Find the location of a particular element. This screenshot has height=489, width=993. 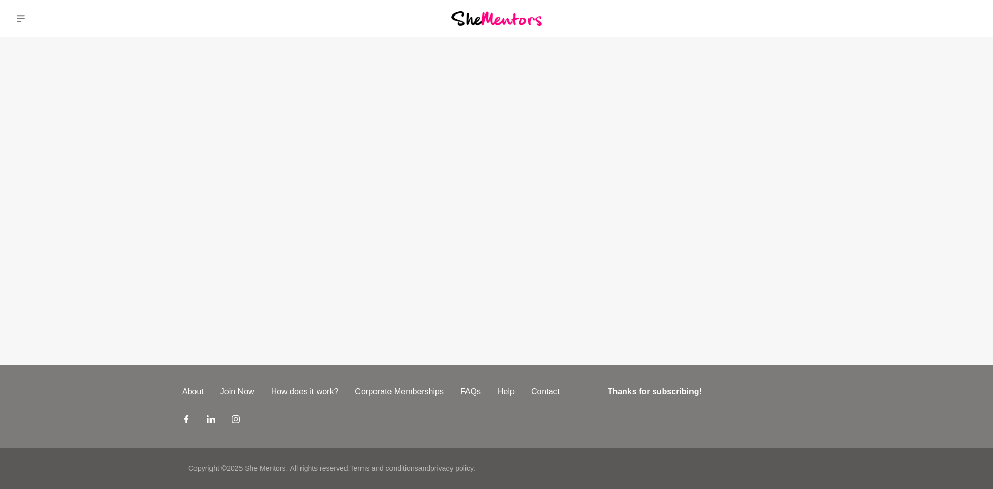

a: How does it work? is located at coordinates (305, 391).